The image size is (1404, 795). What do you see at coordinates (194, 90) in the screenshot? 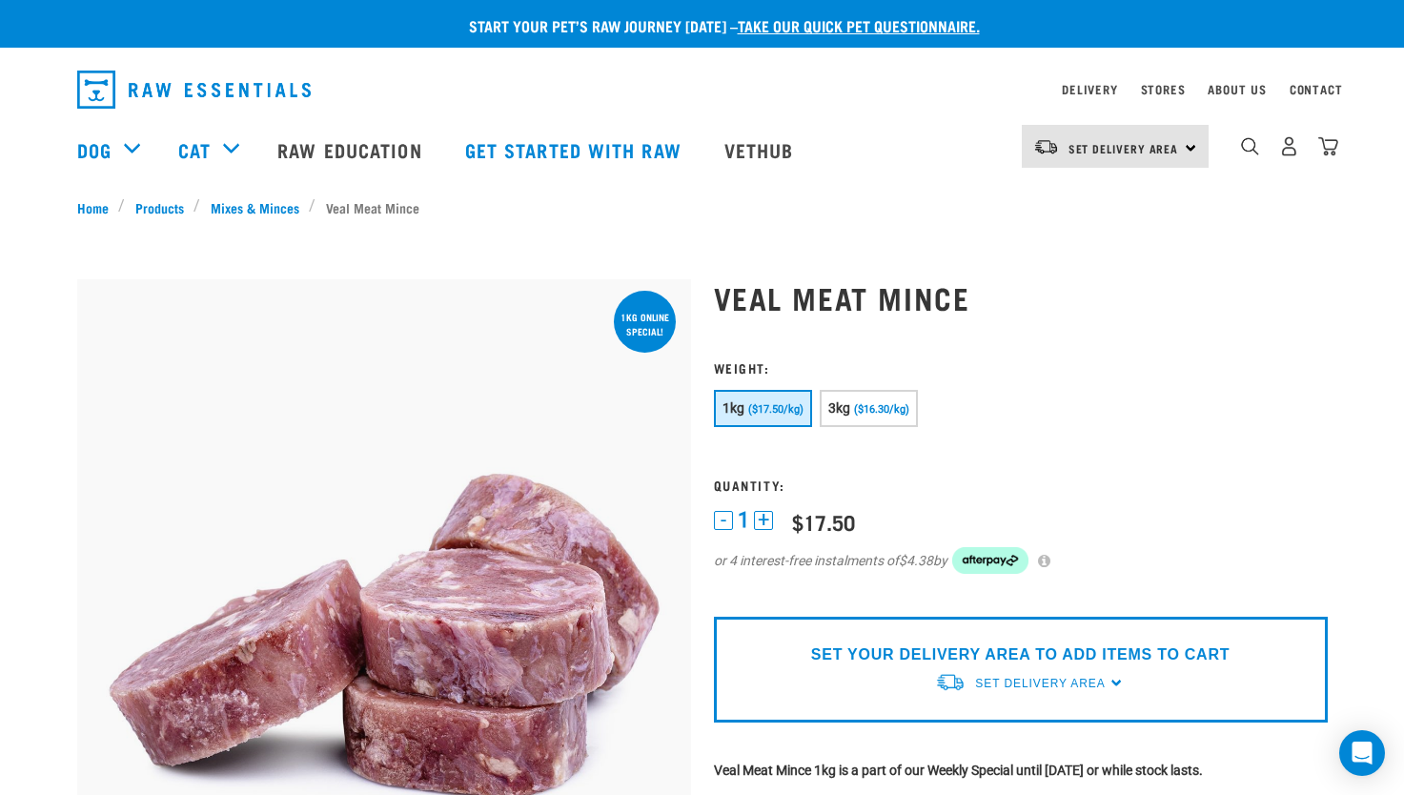
I see `img: Raw Essentials Logo` at bounding box center [194, 90].